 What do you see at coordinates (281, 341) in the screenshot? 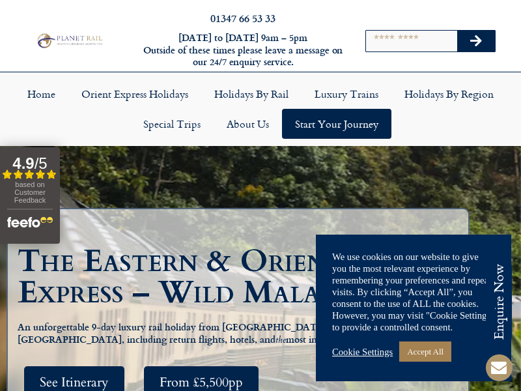
I see `em: the` at bounding box center [281, 341].